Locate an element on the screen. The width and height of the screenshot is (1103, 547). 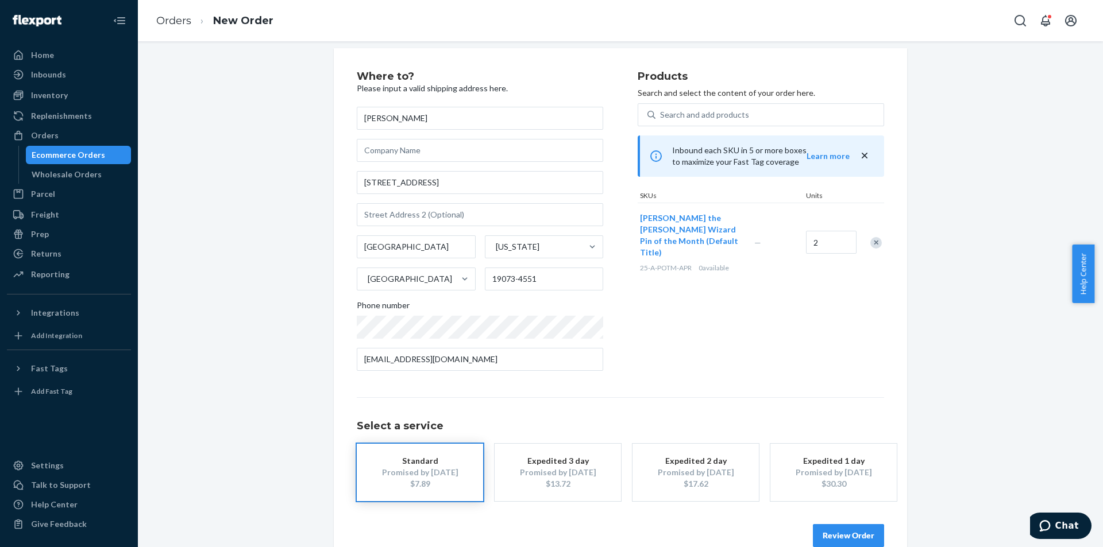
div: Units is located at coordinates (829, 196).